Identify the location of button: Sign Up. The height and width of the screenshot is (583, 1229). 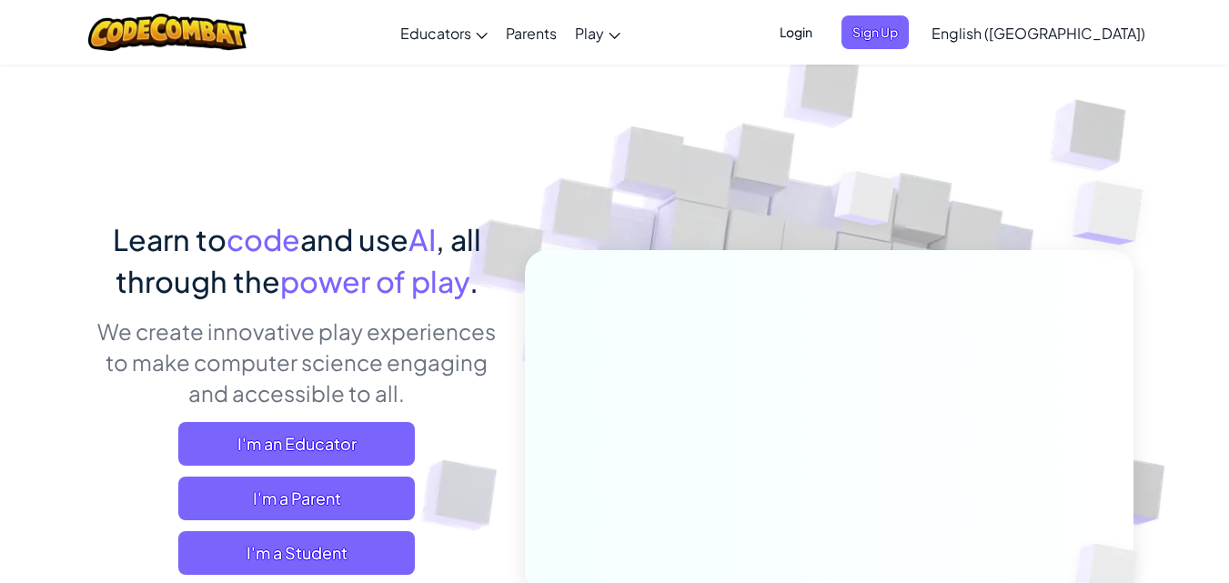
(875, 32).